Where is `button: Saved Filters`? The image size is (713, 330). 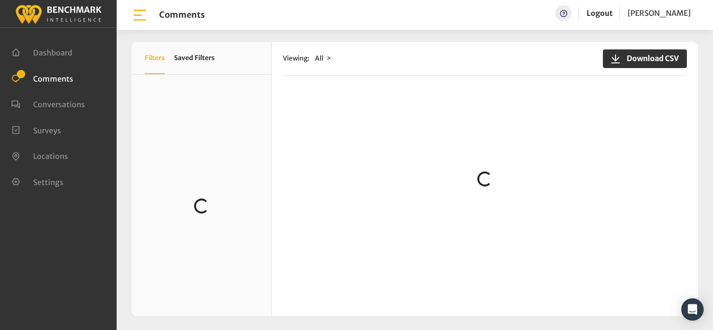
button: Saved Filters is located at coordinates (194, 58).